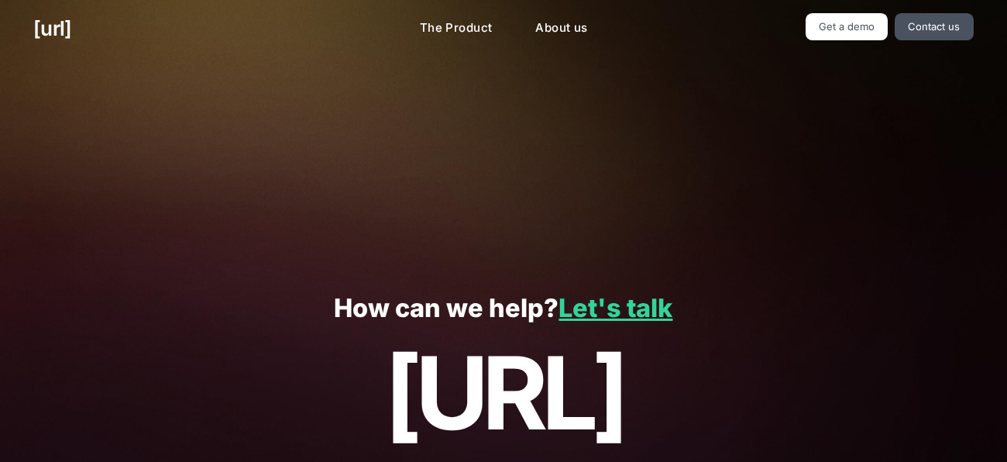 Image resolution: width=1007 pixels, height=462 pixels. Describe the element at coordinates (561, 28) in the screenshot. I see `a: About us` at that location.